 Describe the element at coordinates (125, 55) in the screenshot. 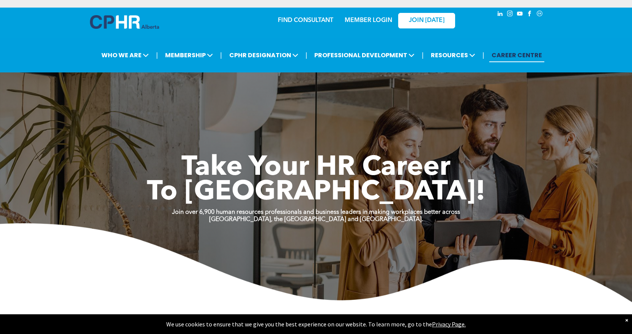

I see `span: WHO WE ARE` at that location.